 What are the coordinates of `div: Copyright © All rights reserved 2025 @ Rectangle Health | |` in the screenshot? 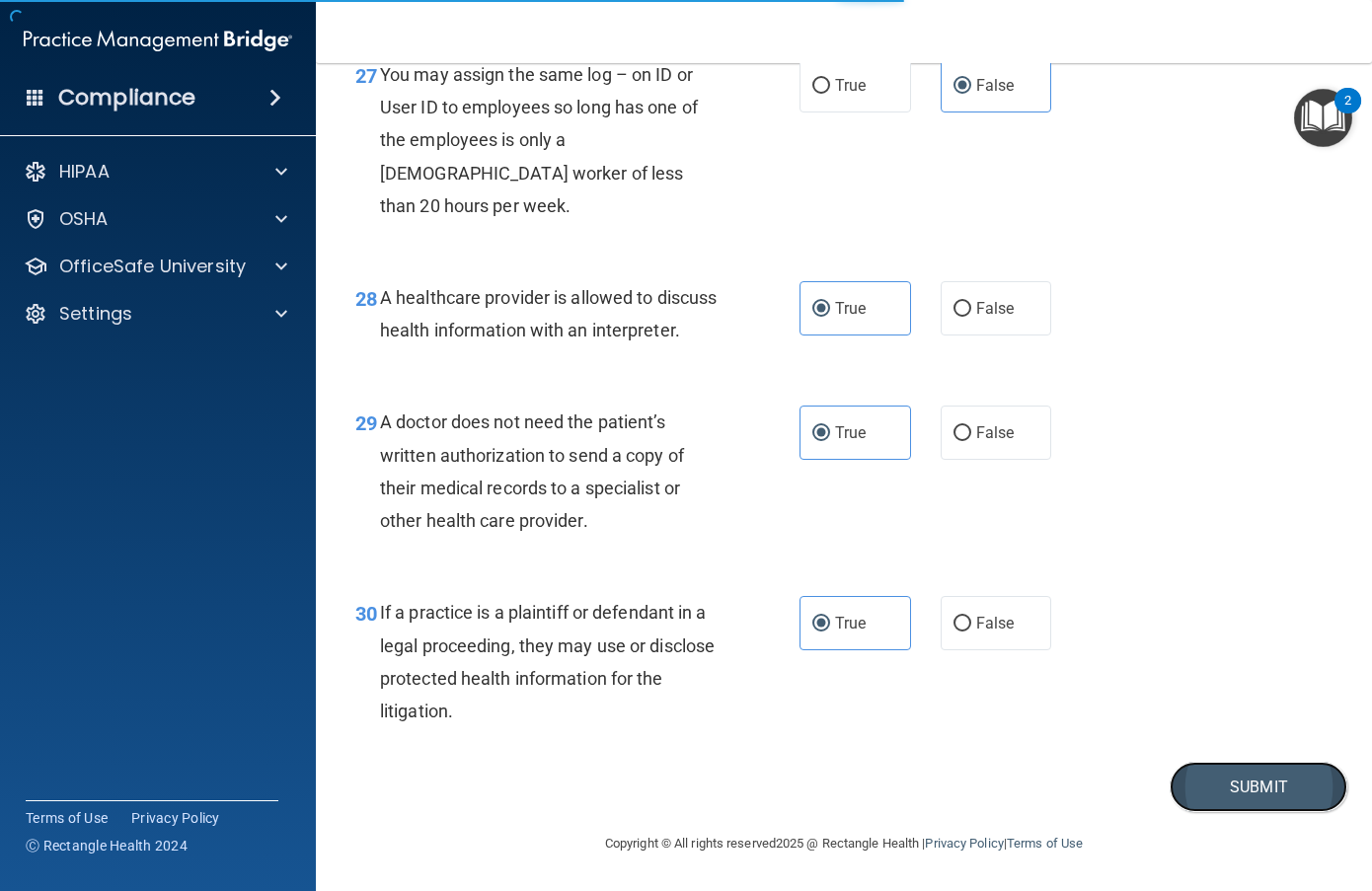 It's located at (844, 844).